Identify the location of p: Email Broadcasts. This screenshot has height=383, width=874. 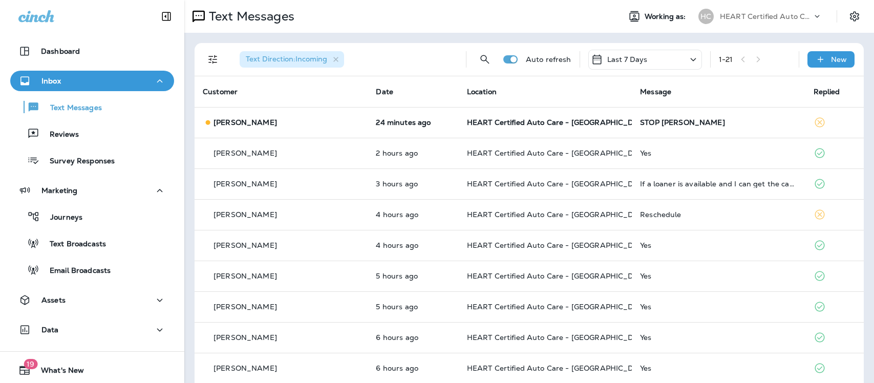
(75, 271).